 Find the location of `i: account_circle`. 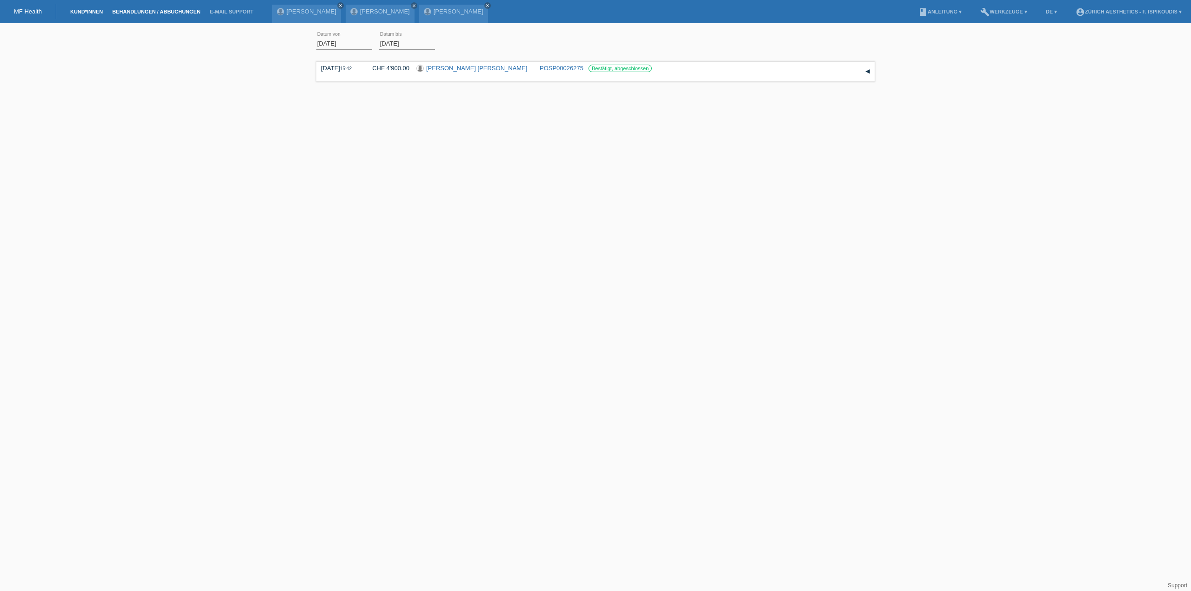

i: account_circle is located at coordinates (1080, 12).